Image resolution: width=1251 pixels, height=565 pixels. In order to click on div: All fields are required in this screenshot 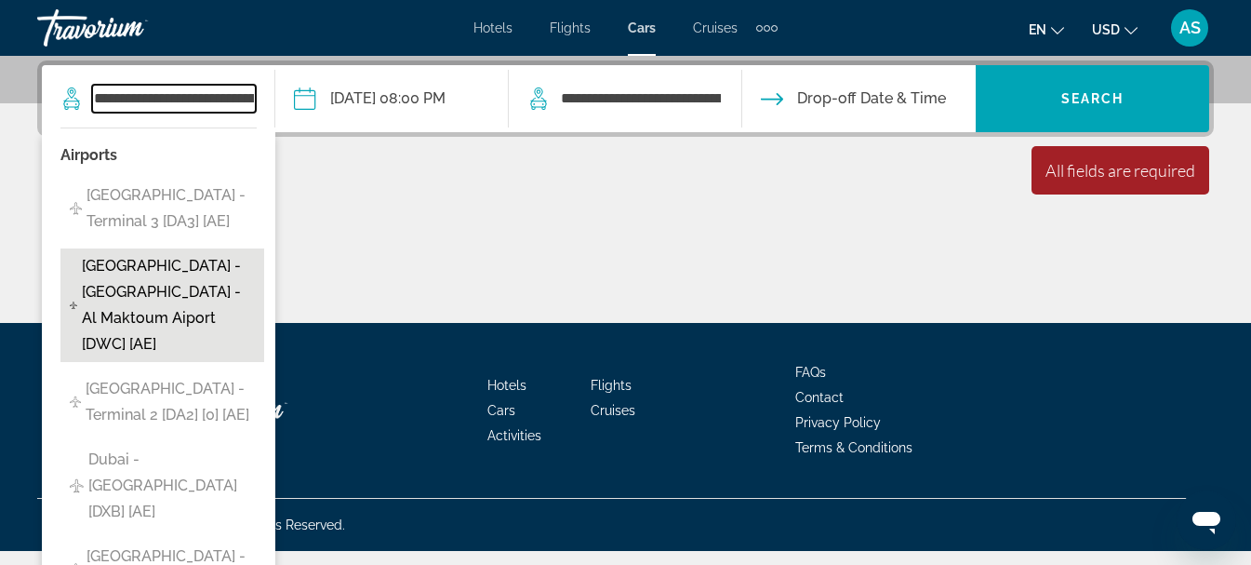, I will do `click(1120, 170)`.